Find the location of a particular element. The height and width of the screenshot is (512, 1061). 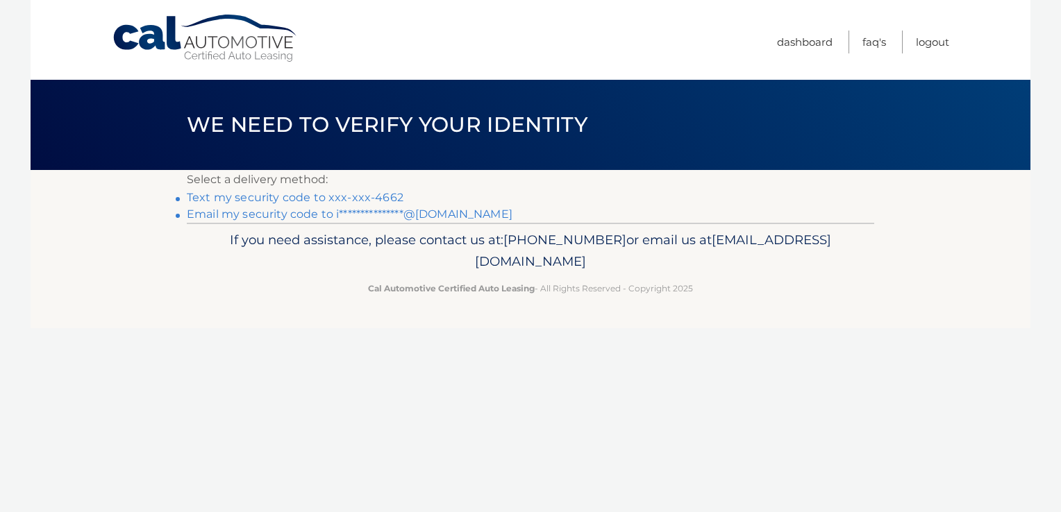

p: - All Rights Reserved - Copyright 2025 is located at coordinates (530, 288).